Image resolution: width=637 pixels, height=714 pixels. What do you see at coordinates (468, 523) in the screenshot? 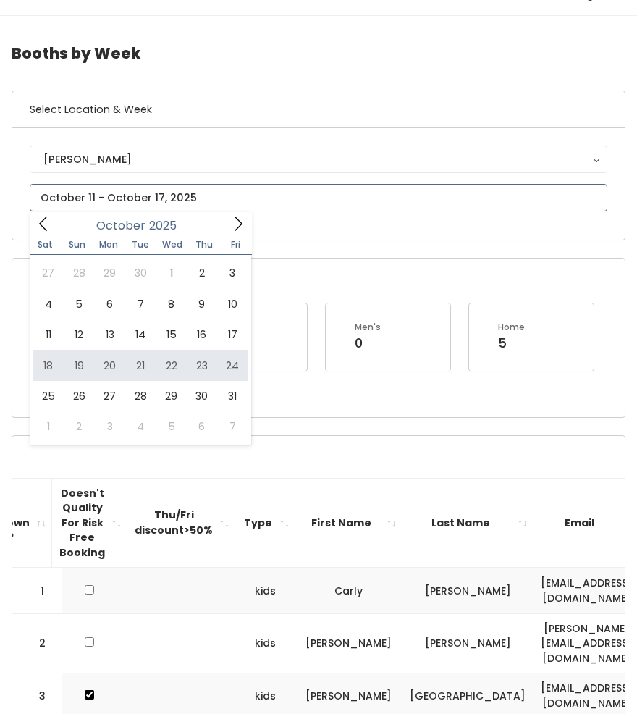
I see `th: Last Name: activate to sort column ascending` at bounding box center [468, 523].